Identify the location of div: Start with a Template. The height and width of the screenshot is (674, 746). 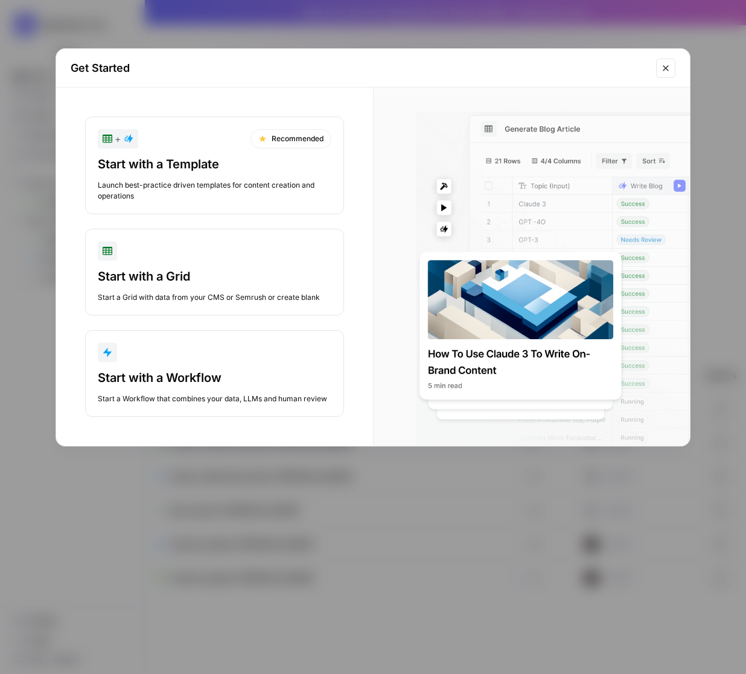
(214, 164).